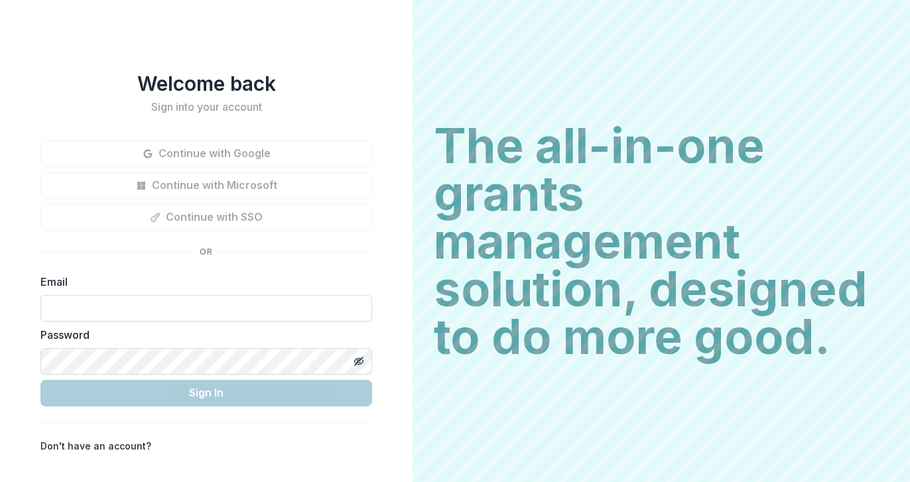 This screenshot has height=482, width=910. What do you see at coordinates (359, 362) in the screenshot?
I see `button: Toggle password visibility` at bounding box center [359, 362].